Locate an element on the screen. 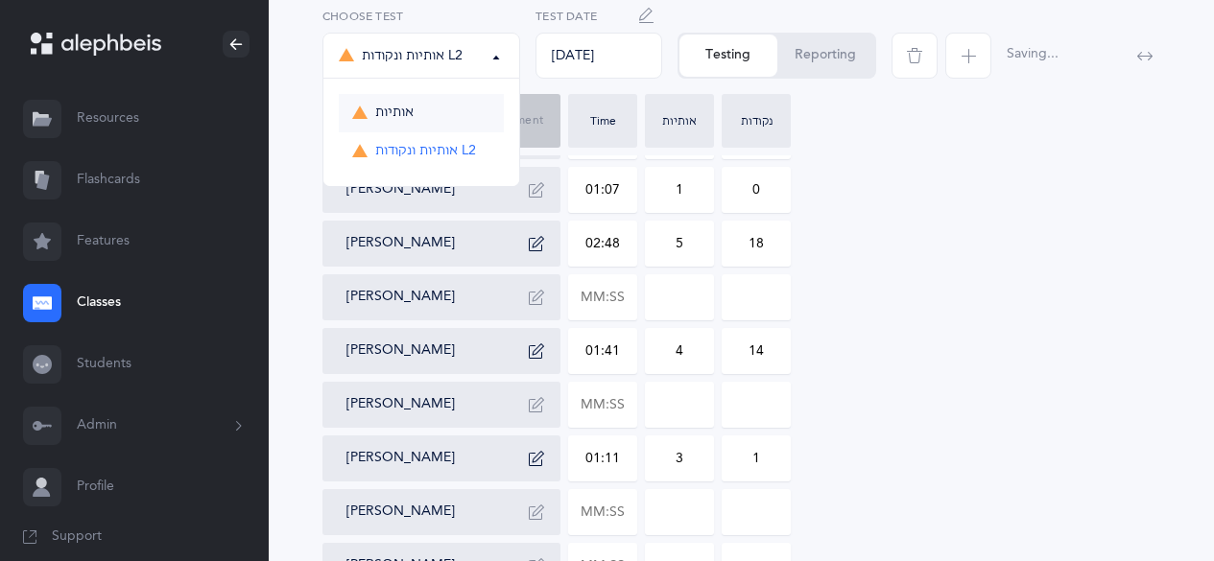  button: Reporting is located at coordinates (825, 56).